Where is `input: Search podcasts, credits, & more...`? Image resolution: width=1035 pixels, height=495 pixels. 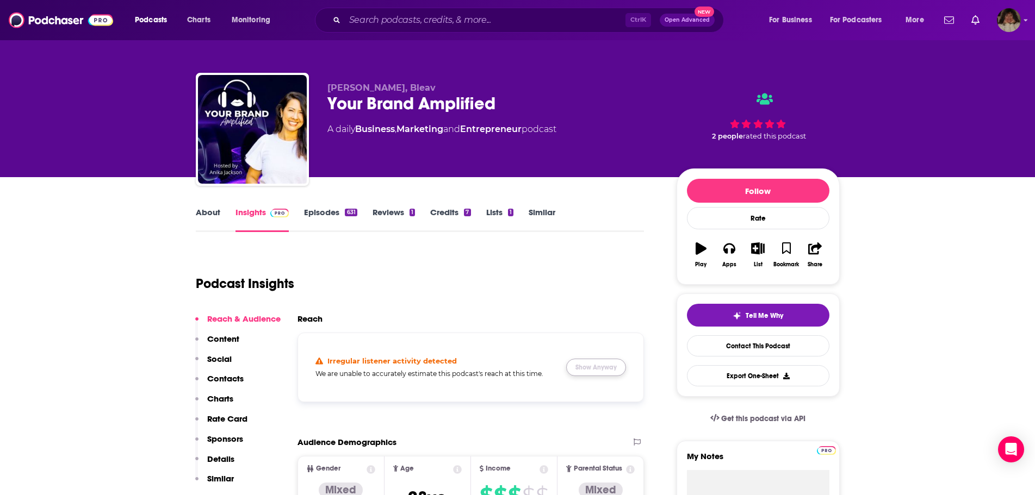 input: Search podcasts, credits, & more... is located at coordinates (485, 20).